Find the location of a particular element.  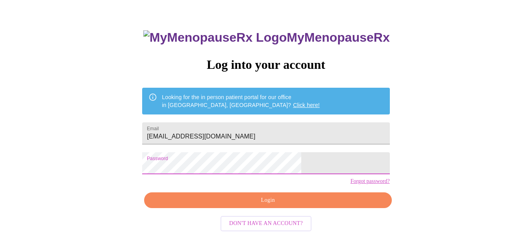

span: Login is located at coordinates (268, 201).